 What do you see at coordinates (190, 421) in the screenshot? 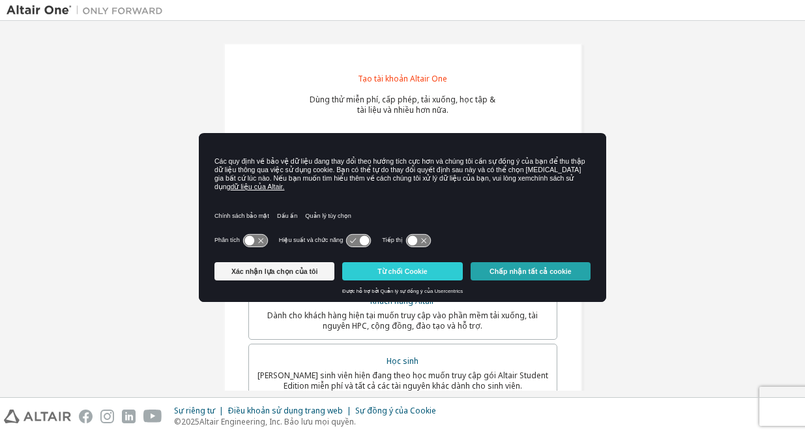
I see `font: 2025` at bounding box center [190, 421].